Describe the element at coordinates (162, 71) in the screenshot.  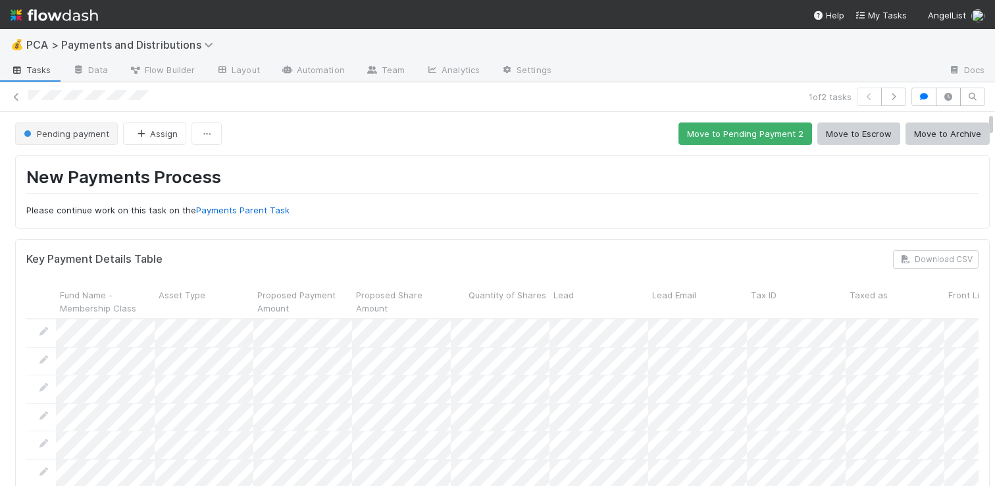
I see `a: Flow Builder` at that location.